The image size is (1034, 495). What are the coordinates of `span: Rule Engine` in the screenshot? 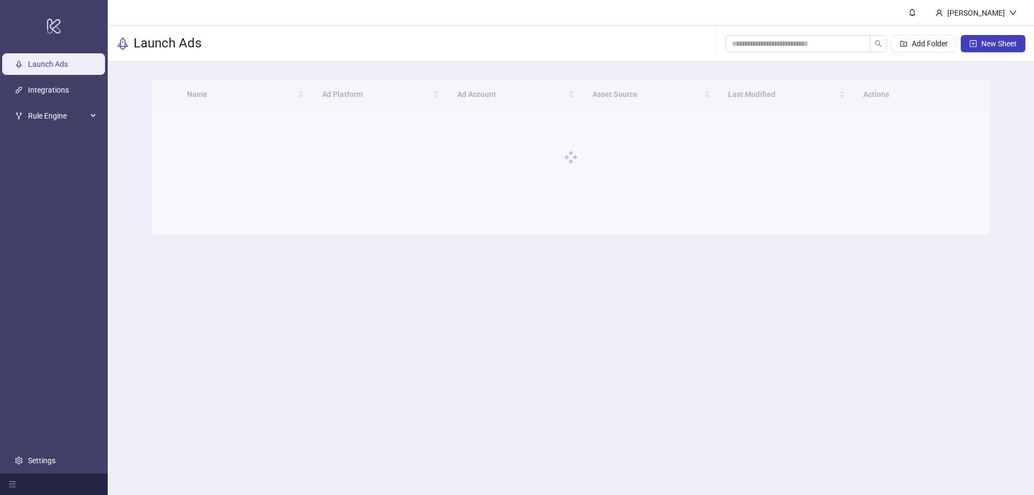 It's located at (58, 116).